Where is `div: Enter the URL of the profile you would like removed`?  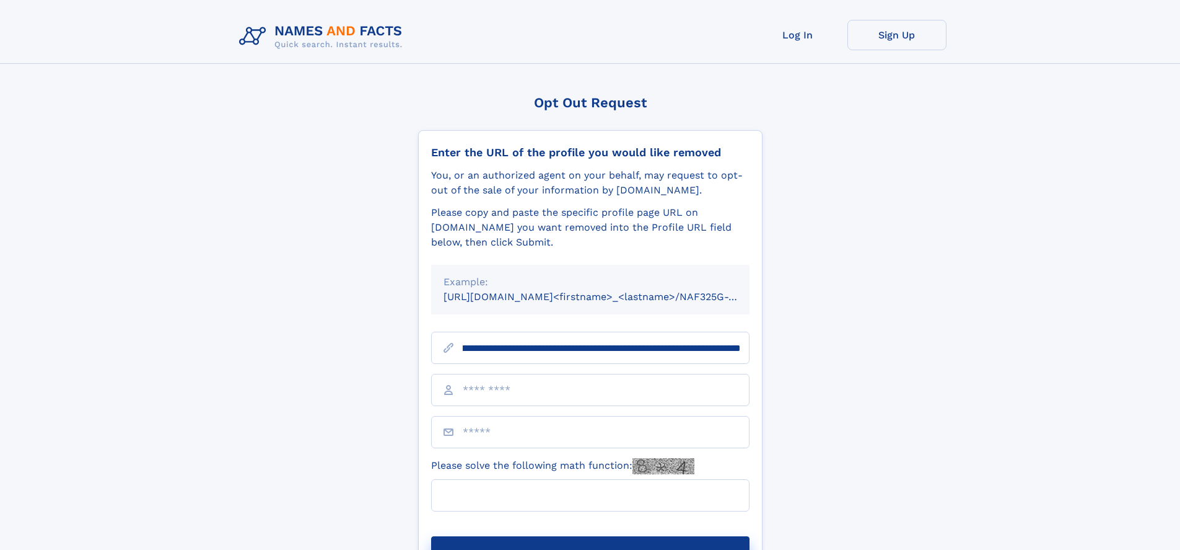 div: Enter the URL of the profile you would like removed is located at coordinates (590, 152).